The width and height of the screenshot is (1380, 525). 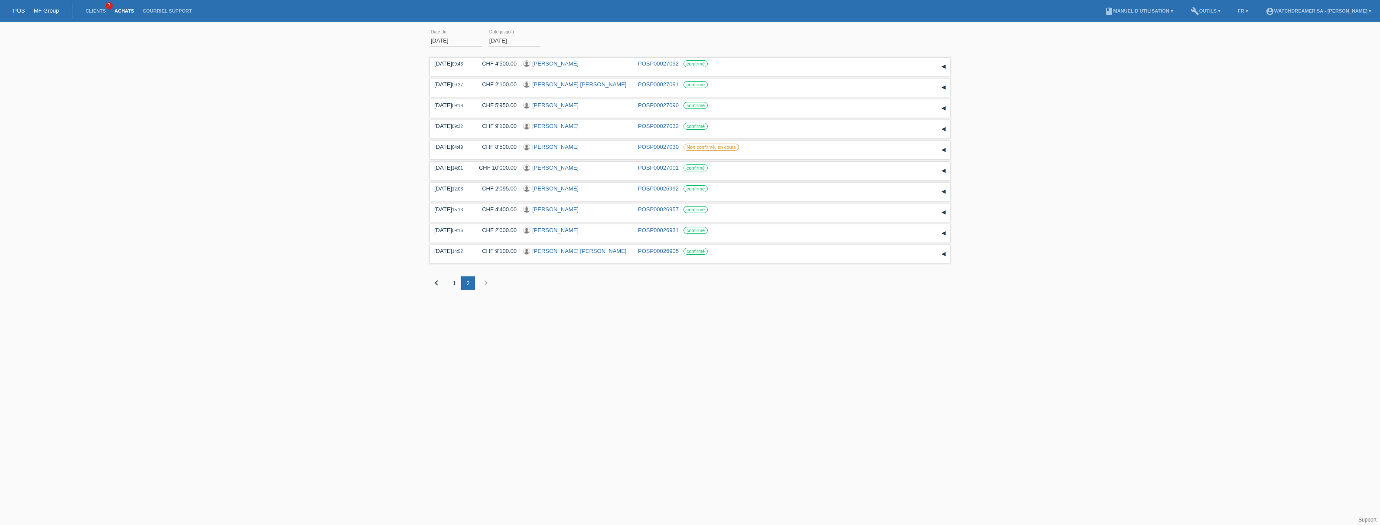 What do you see at coordinates (486, 283) in the screenshot?
I see `i: chevron_right` at bounding box center [486, 283].